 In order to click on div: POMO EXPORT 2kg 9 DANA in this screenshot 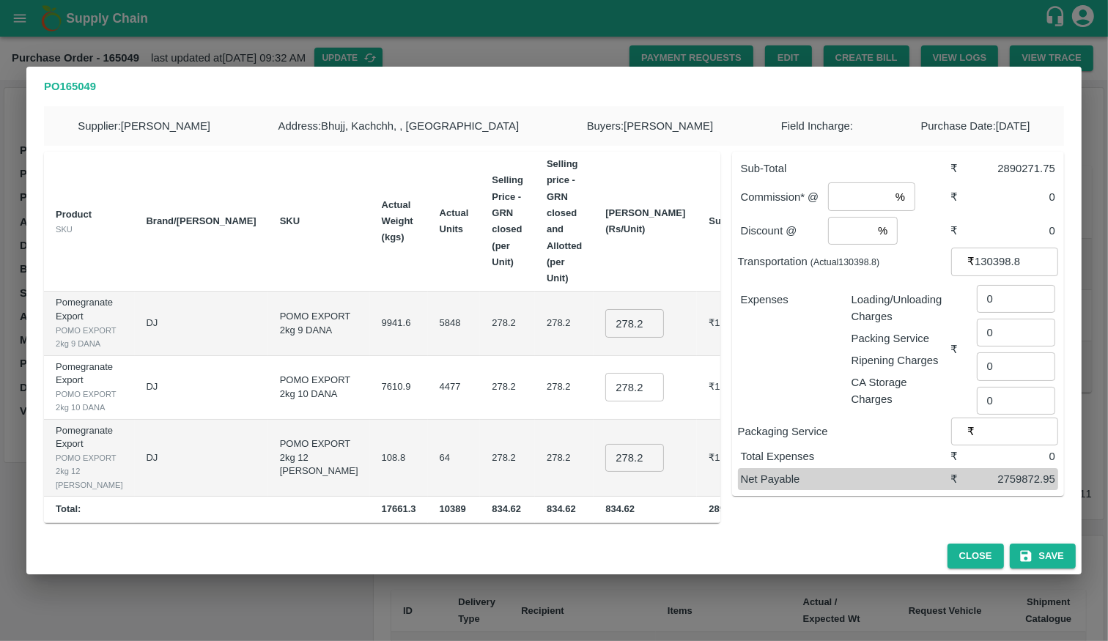, I will do `click(89, 337)`.